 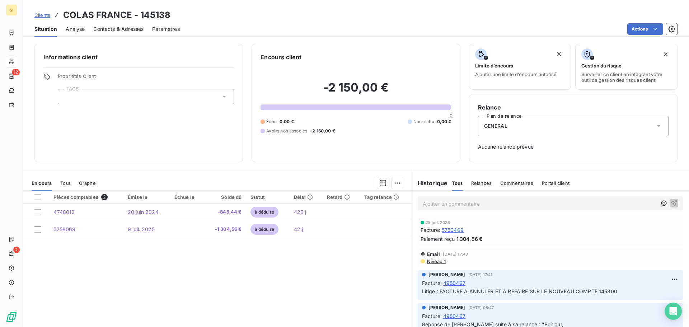 What do you see at coordinates (470, 239) in the screenshot?
I see `span: 1 304,56 €` at bounding box center [470, 239].